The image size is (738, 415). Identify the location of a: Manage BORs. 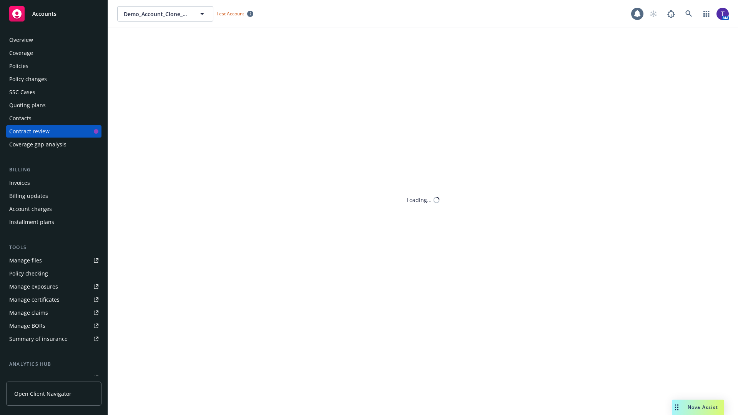
(54, 326).